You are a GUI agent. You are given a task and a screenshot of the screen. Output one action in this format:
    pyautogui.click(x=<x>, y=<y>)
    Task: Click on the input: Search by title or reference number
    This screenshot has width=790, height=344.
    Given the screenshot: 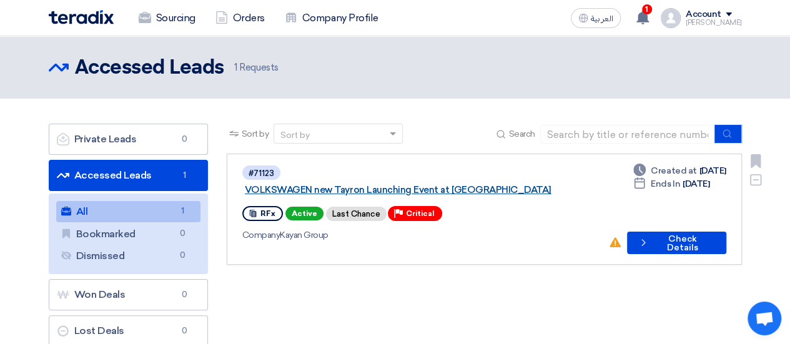 What is the action you would take?
    pyautogui.click(x=628, y=134)
    